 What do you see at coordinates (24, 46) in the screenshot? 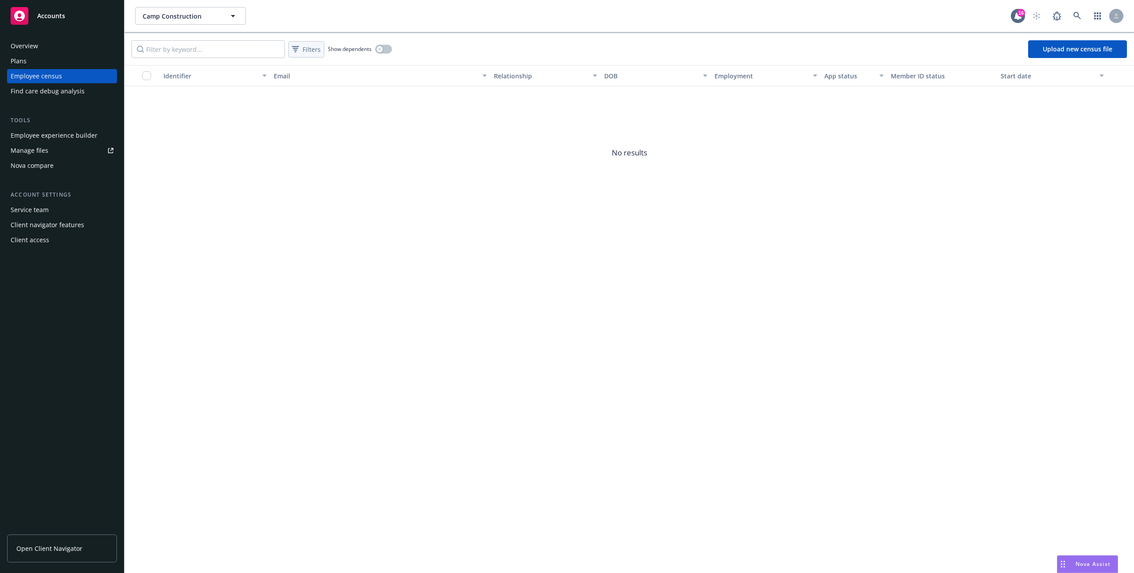
I see `div: Overview` at bounding box center [24, 46].